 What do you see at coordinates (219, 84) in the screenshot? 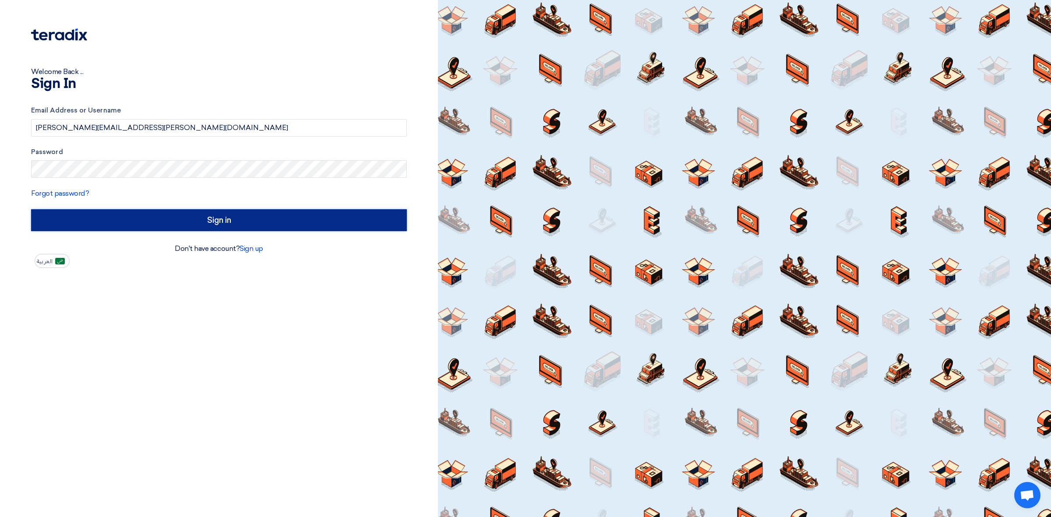
I see `h1: Sign In` at bounding box center [219, 84].